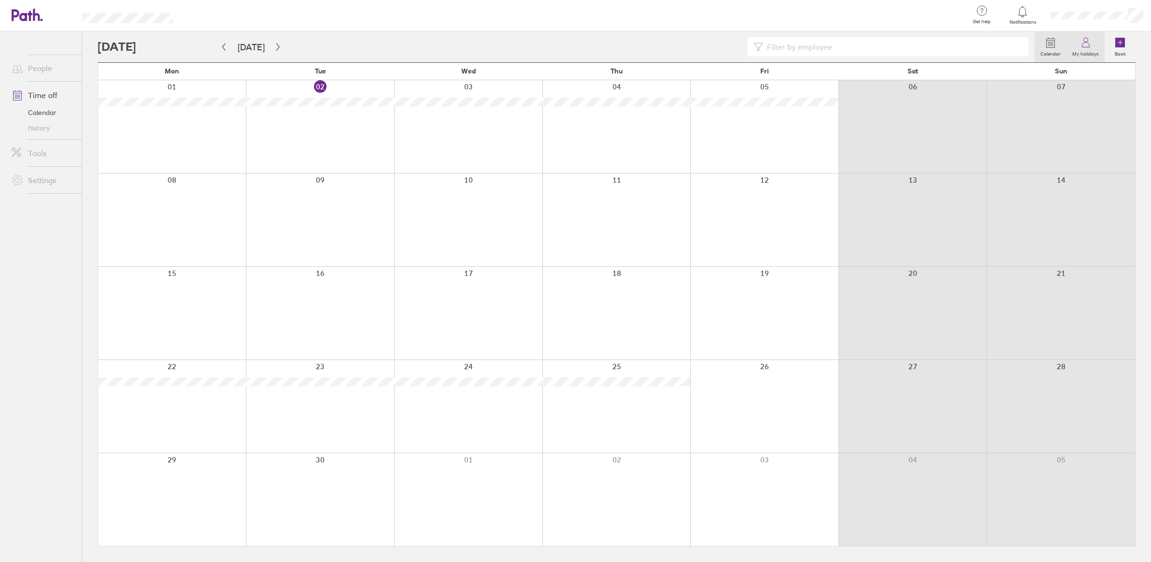 The height and width of the screenshot is (562, 1151). What do you see at coordinates (616, 71) in the screenshot?
I see `span: Thu` at bounding box center [616, 71].